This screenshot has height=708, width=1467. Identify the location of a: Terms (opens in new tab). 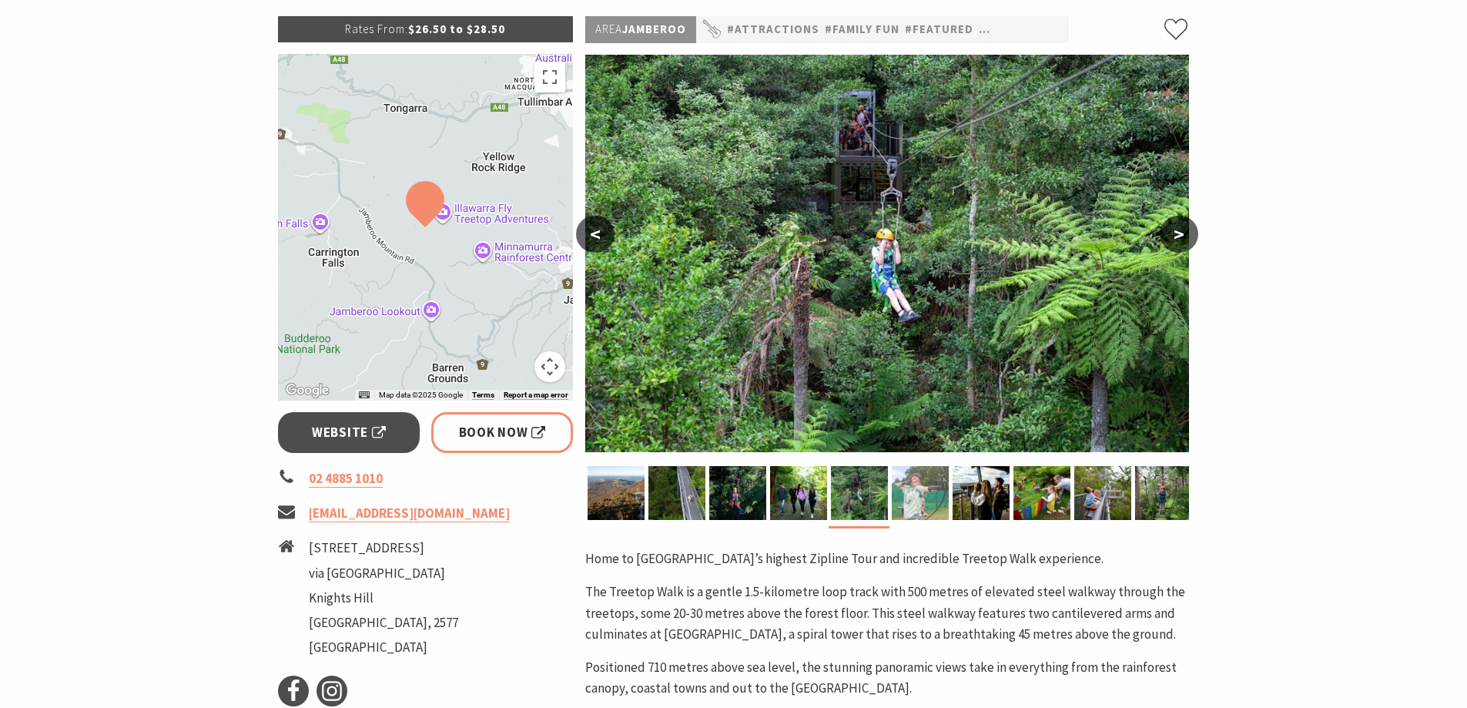
(483, 395).